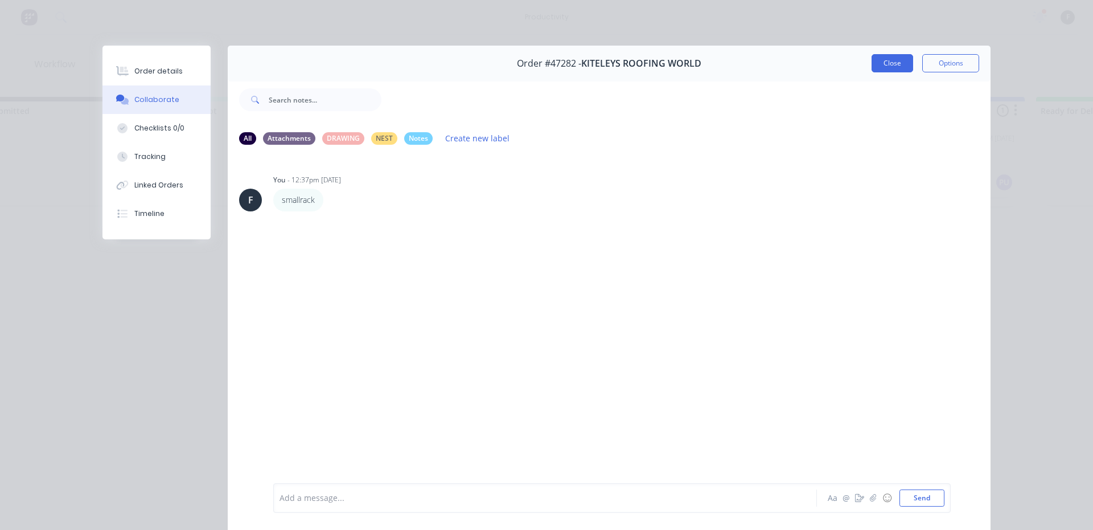 This screenshot has width=1093, height=530. What do you see at coordinates (149, 214) in the screenshot?
I see `div: Timeline` at bounding box center [149, 214].